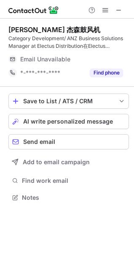 The image size is (134, 270). What do you see at coordinates (34, 10) in the screenshot?
I see `img: ContactOut v5.3.10` at bounding box center [34, 10].